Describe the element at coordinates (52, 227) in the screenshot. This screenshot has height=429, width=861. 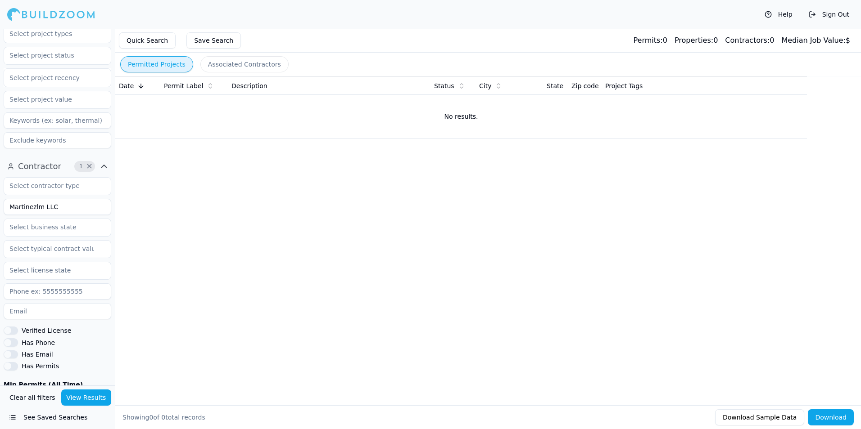
I see `input: Select business state` at that location.